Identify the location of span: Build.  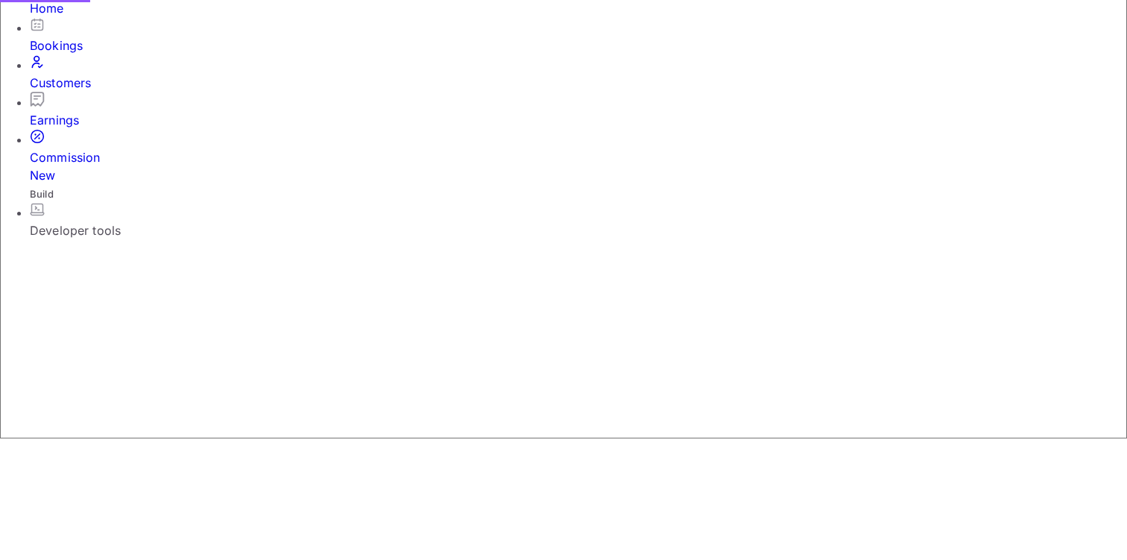
(42, 194).